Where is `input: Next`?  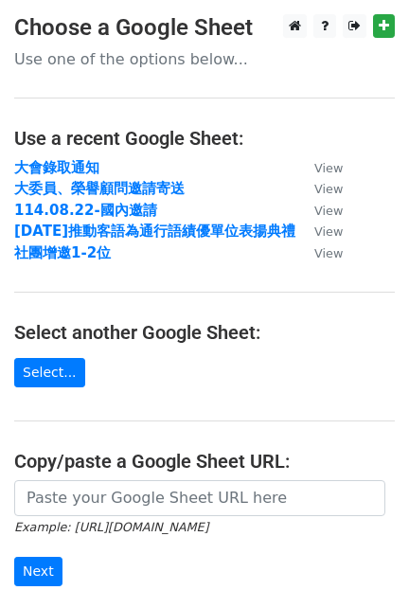
input: Next is located at coordinates (38, 571).